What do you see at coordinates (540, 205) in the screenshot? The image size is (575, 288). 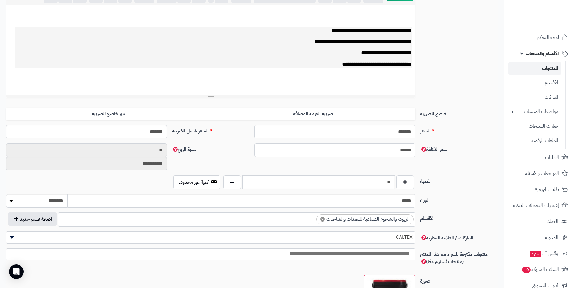 I see `a: إشعارات التحويلات البنكية` at bounding box center [540, 205].